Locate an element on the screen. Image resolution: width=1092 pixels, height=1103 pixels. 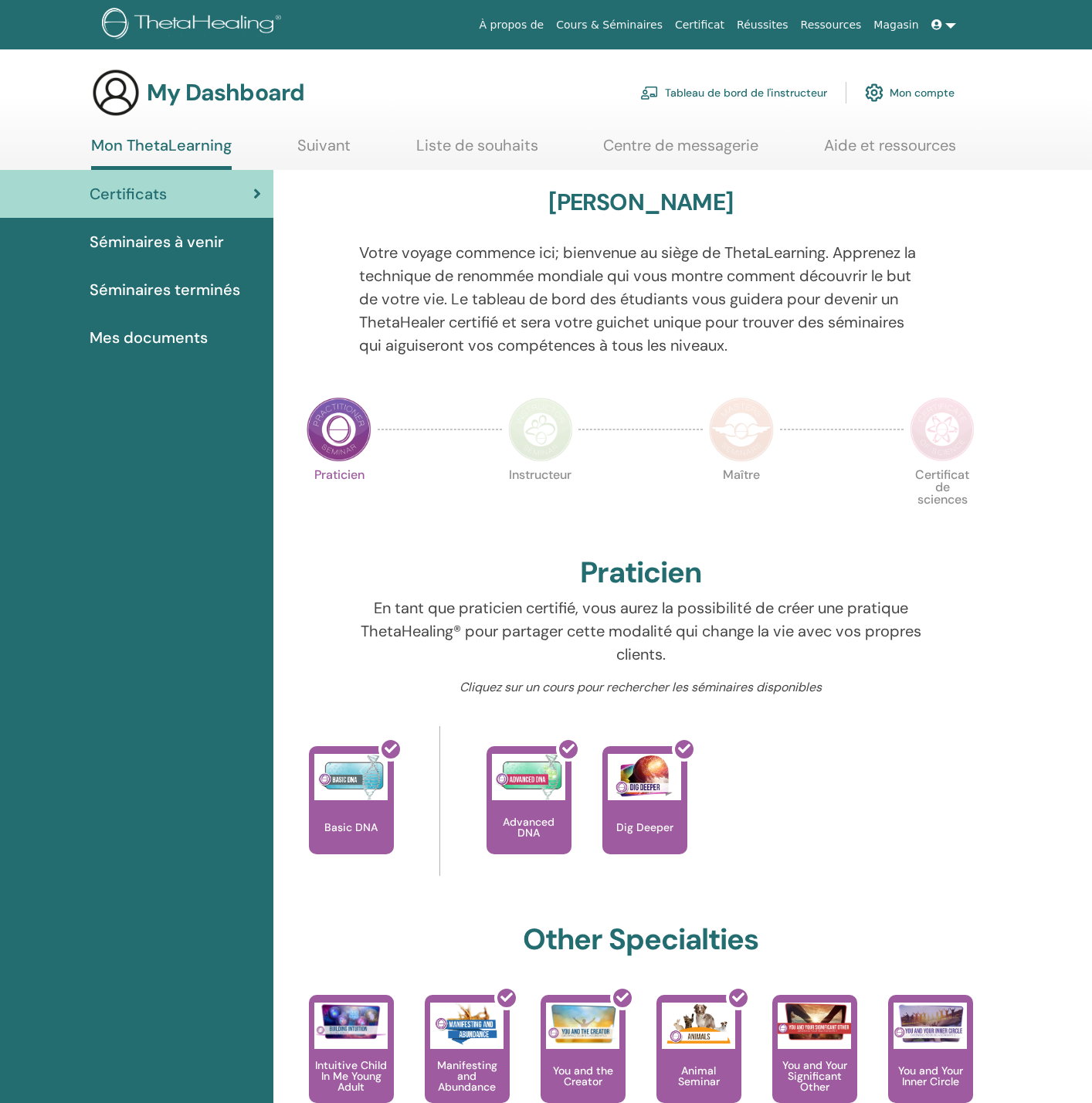
a: Liste de souhaits is located at coordinates (477, 151).